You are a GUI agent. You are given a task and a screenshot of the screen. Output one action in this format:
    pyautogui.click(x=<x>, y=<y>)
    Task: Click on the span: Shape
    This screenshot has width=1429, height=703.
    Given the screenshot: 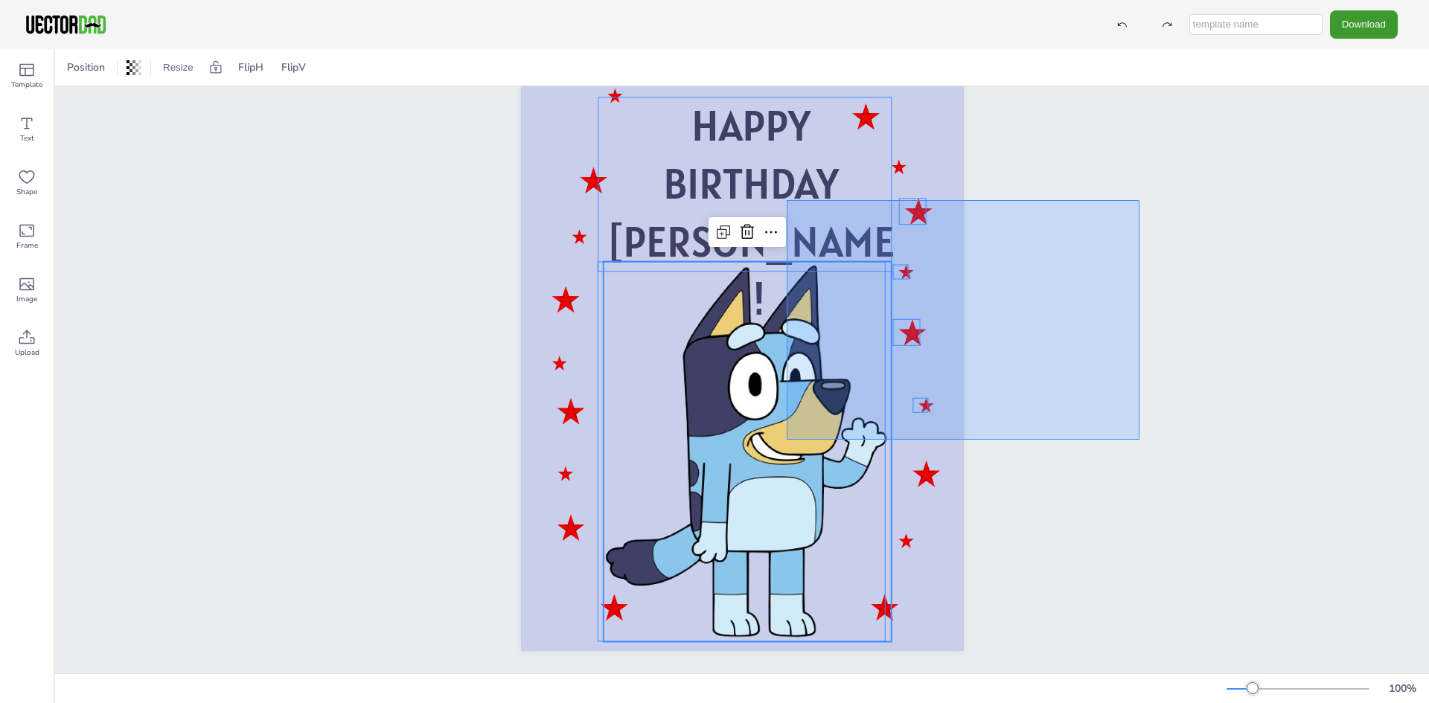 What is the action you would take?
    pyautogui.click(x=27, y=192)
    